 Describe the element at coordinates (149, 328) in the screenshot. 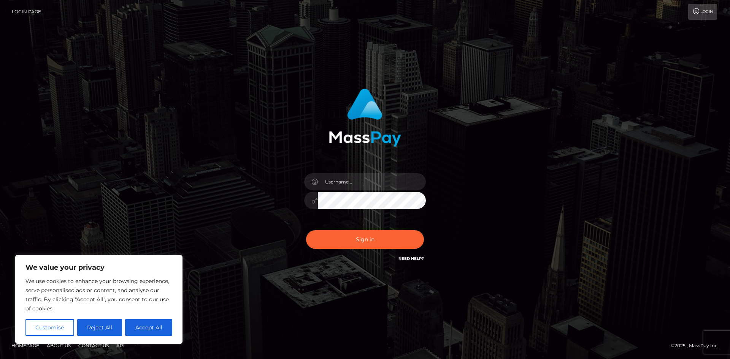

I see `button: Accept All` at that location.